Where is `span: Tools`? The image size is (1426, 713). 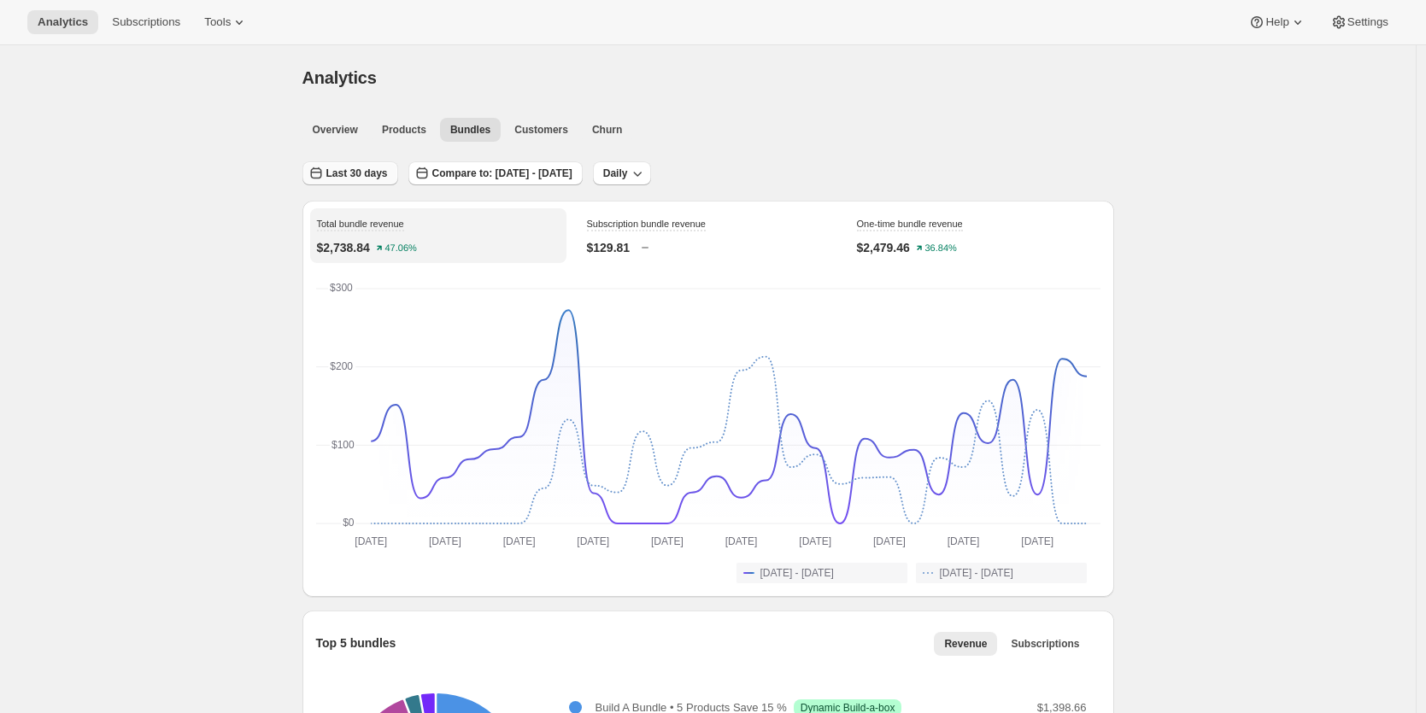
span: Tools is located at coordinates (217, 22).